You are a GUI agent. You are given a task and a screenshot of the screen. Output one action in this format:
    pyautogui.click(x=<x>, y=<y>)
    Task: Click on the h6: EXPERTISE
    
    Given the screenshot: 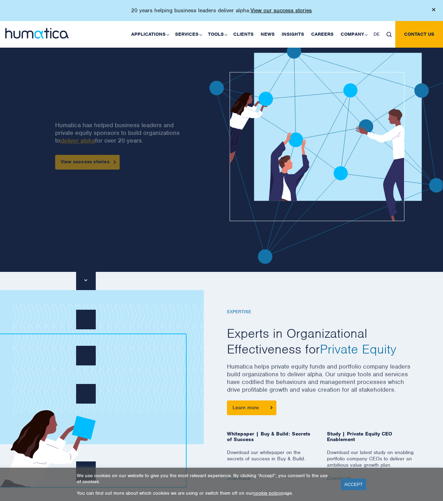 What is the action you would take?
    pyautogui.click(x=322, y=312)
    